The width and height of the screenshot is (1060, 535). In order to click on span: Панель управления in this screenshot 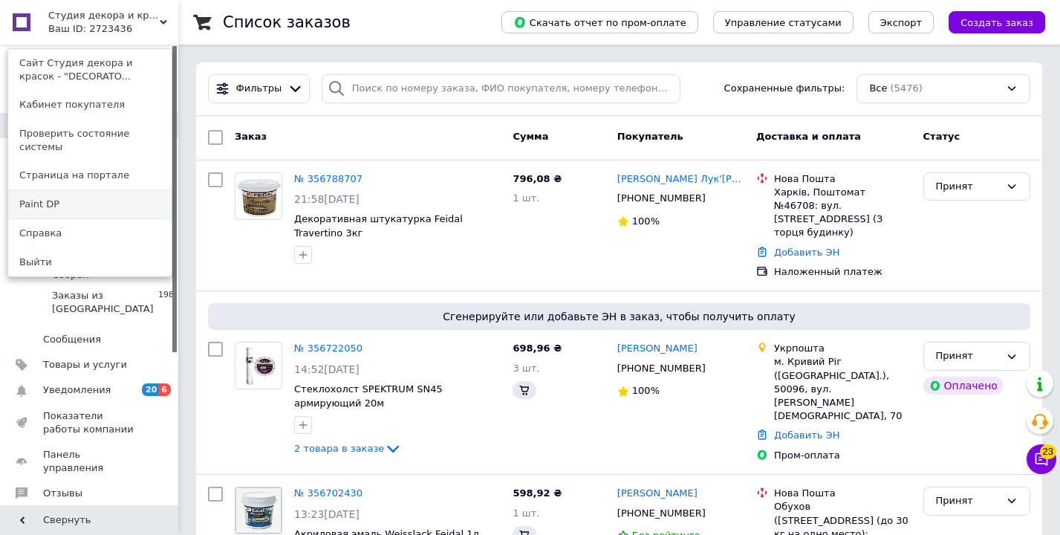, I will do `click(90, 461)`.